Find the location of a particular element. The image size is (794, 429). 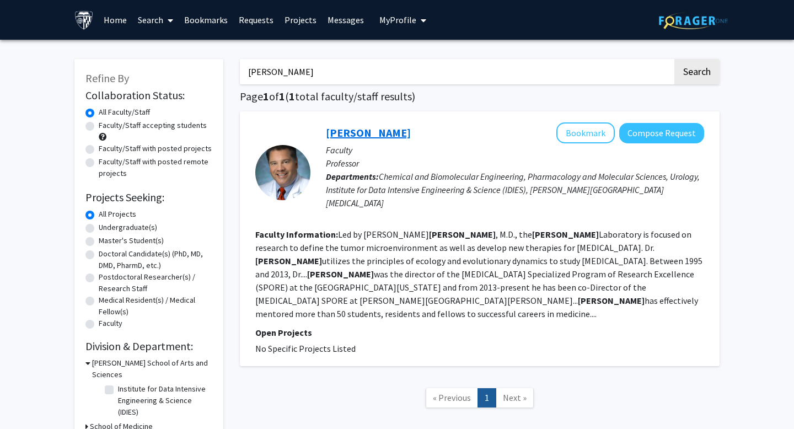

button: Search is located at coordinates (697, 72).